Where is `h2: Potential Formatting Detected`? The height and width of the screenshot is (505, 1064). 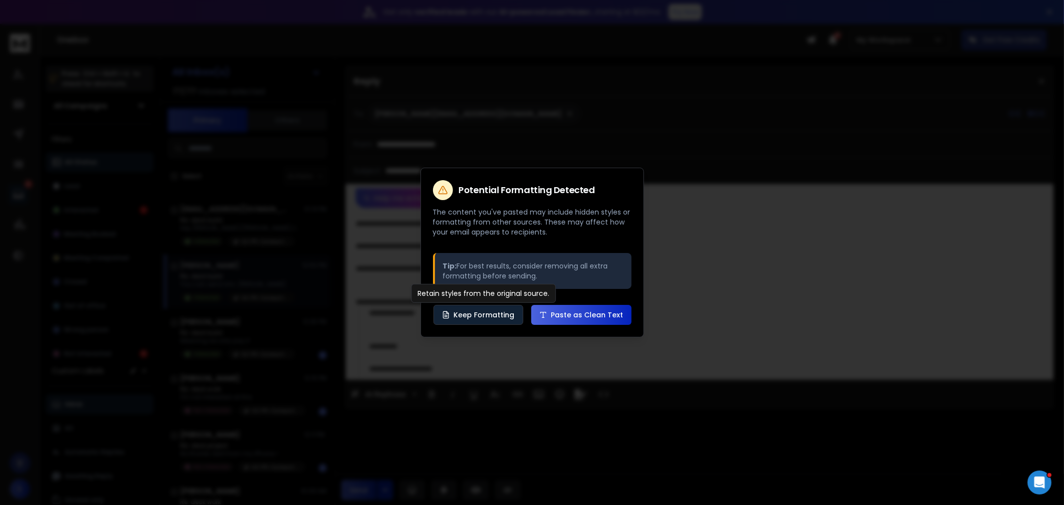
h2: Potential Formatting Detected is located at coordinates (527, 190).